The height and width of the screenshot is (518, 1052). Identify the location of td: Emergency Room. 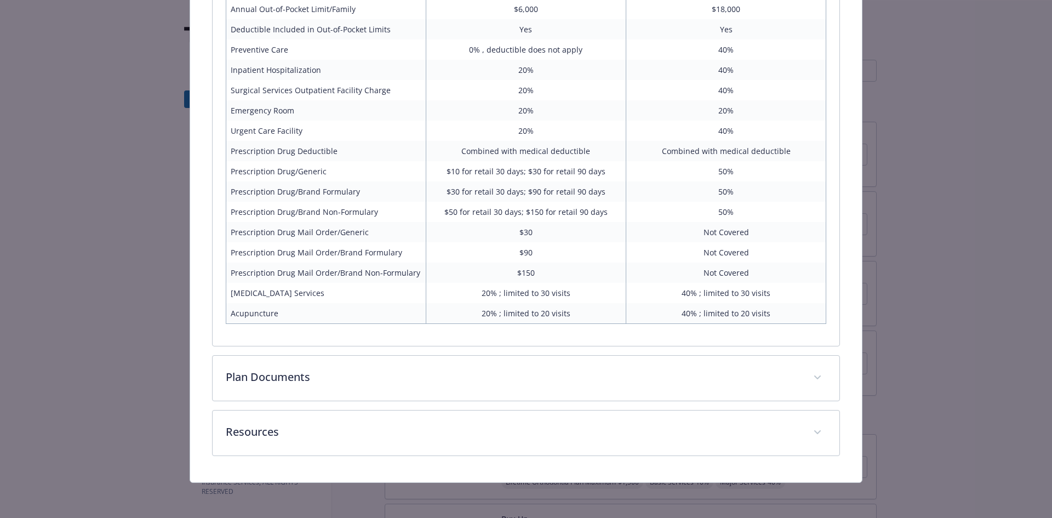
(326, 110).